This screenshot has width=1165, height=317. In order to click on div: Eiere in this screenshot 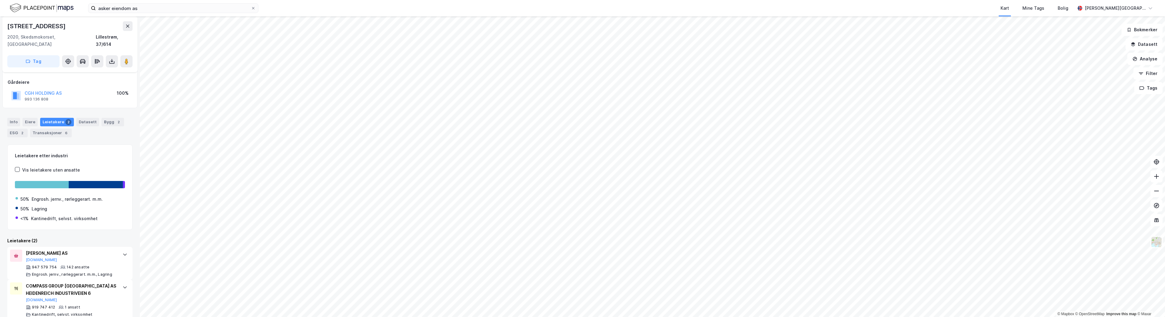, I will do `click(30, 122)`.